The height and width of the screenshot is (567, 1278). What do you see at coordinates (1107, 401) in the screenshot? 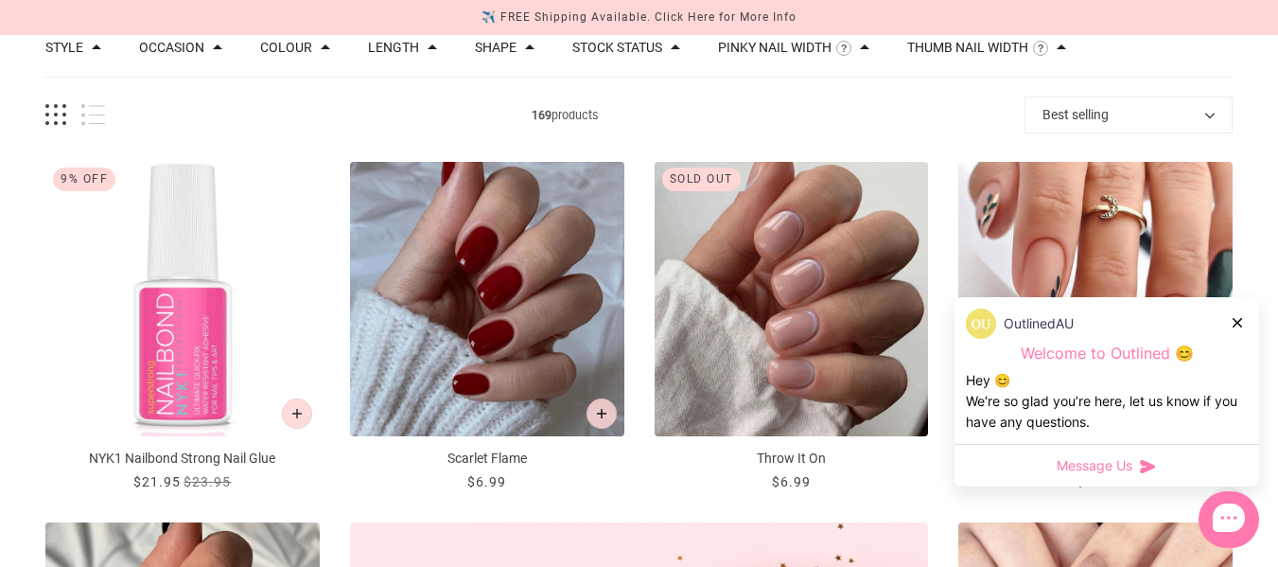
I see `div: Hey 😊 We‘re so glad you’re here, let us know if you have any questions.` at bounding box center [1107, 401].